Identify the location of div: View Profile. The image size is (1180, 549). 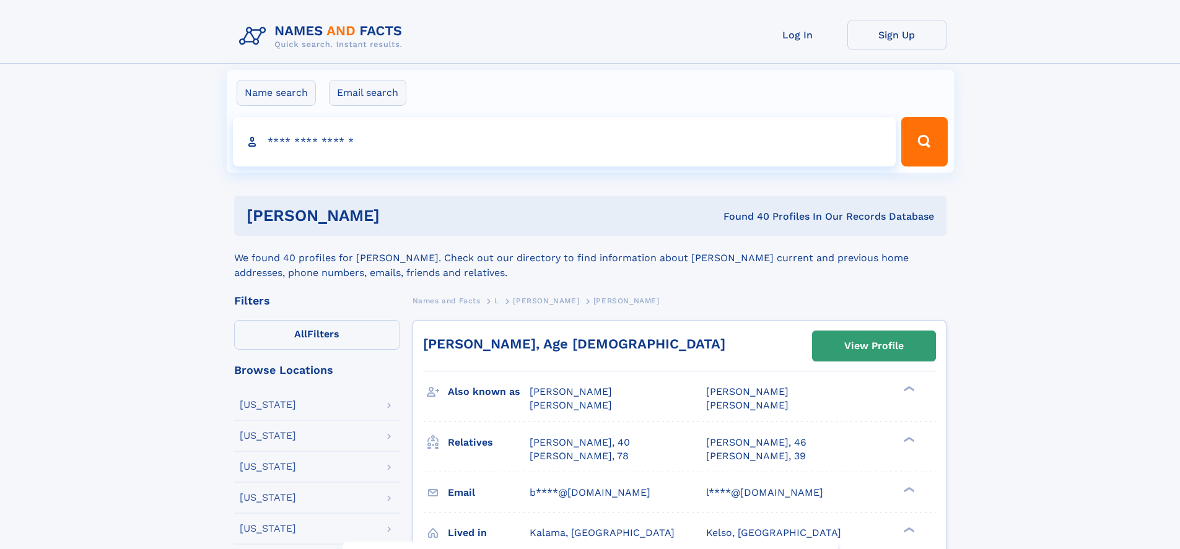
(874, 346).